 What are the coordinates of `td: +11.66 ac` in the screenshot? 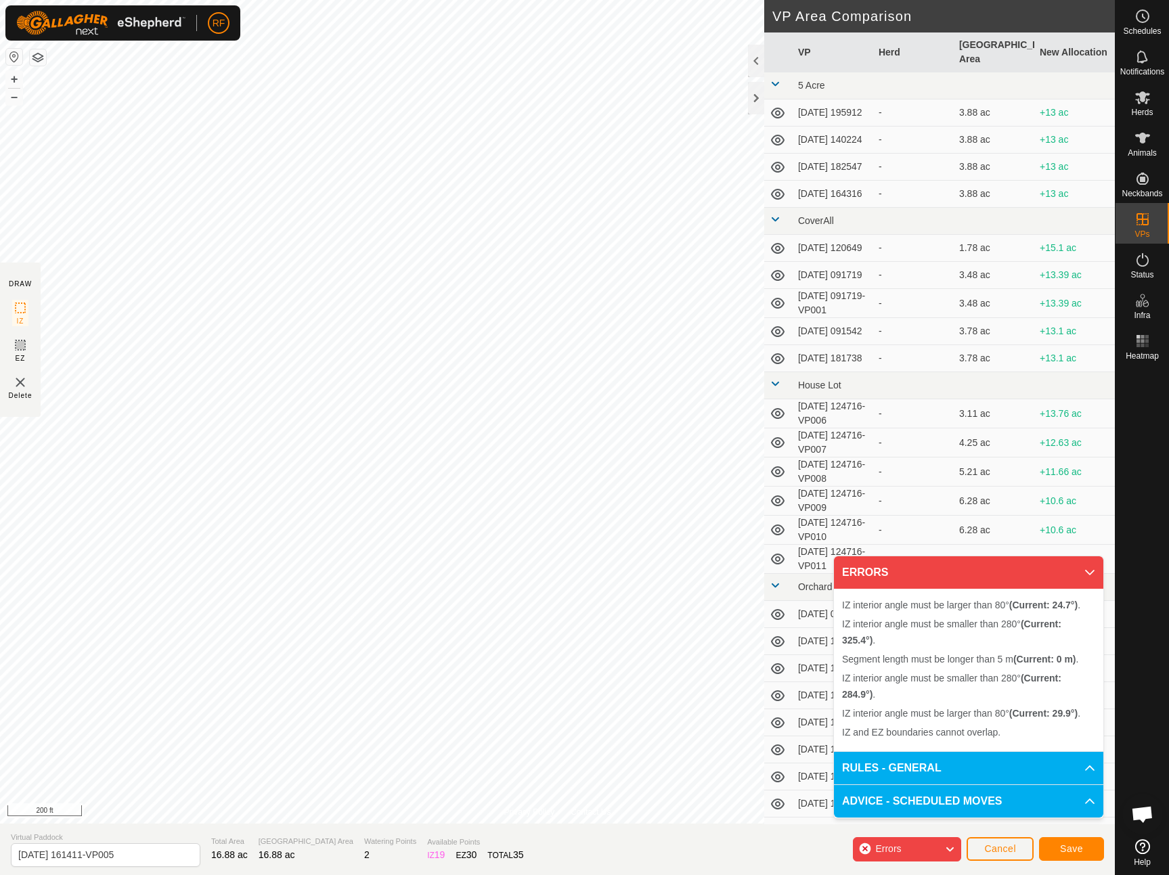 It's located at (1074, 472).